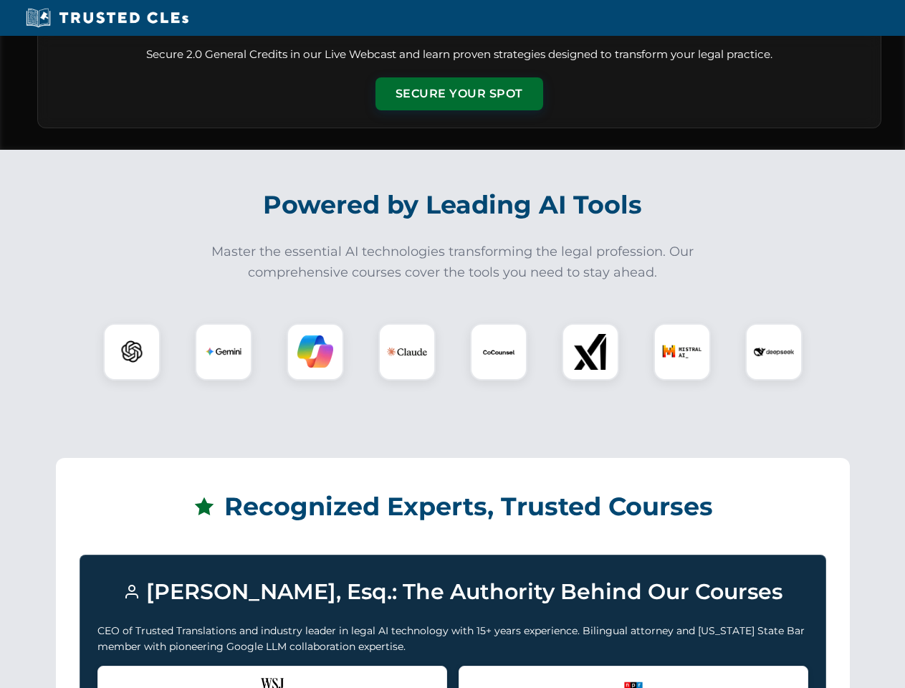 The height and width of the screenshot is (688, 905). I want to click on img: Gemini Logo, so click(223, 352).